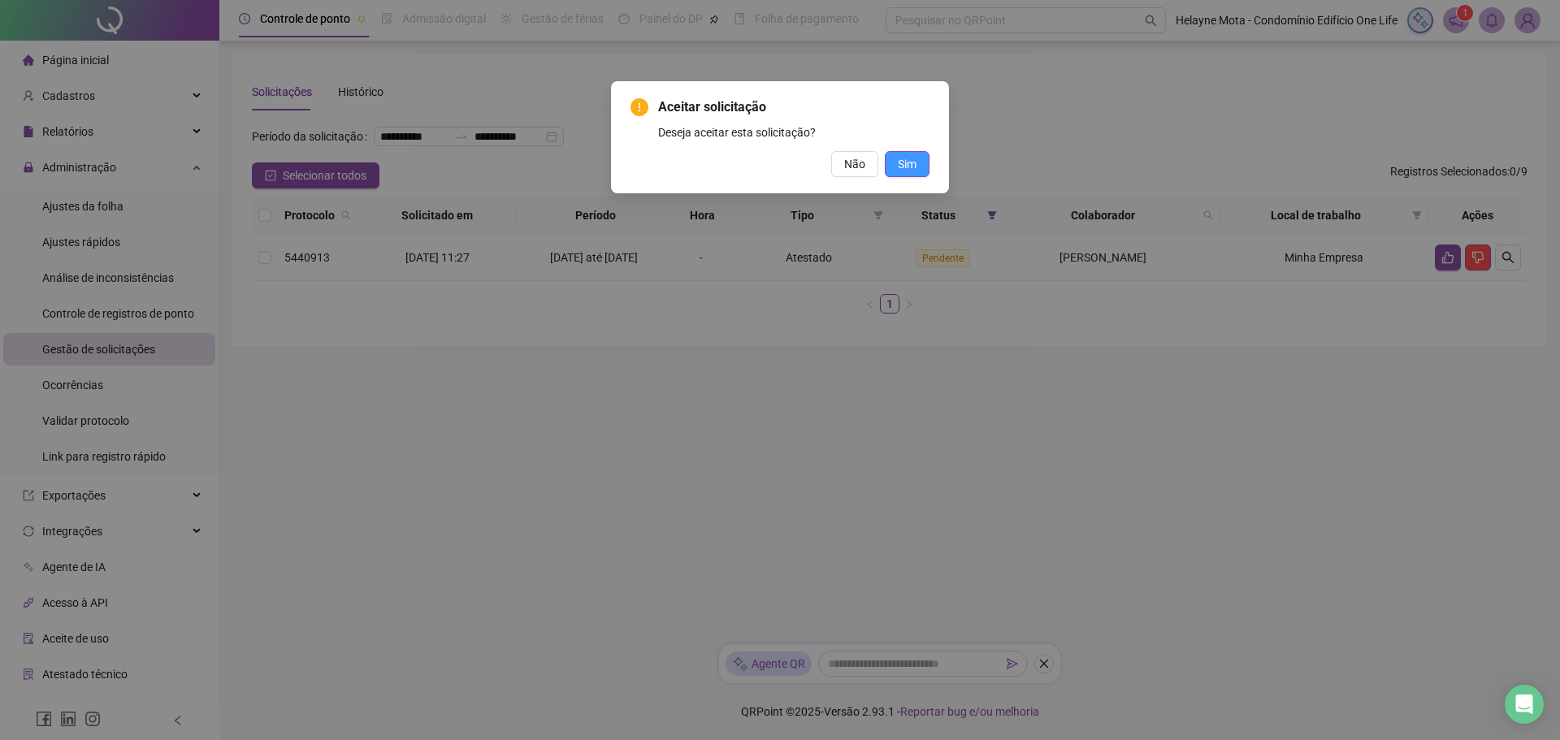  Describe the element at coordinates (907, 164) in the screenshot. I see `span: Sim` at that location.